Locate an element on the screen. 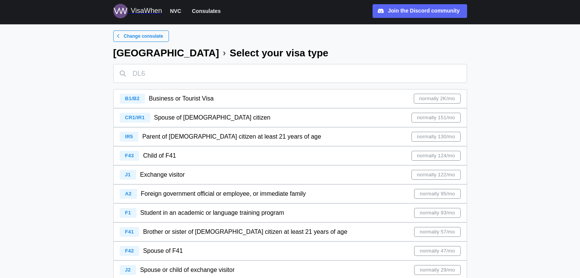 This screenshot has height=278, width=580. a: Join the Discord community is located at coordinates (420, 11).